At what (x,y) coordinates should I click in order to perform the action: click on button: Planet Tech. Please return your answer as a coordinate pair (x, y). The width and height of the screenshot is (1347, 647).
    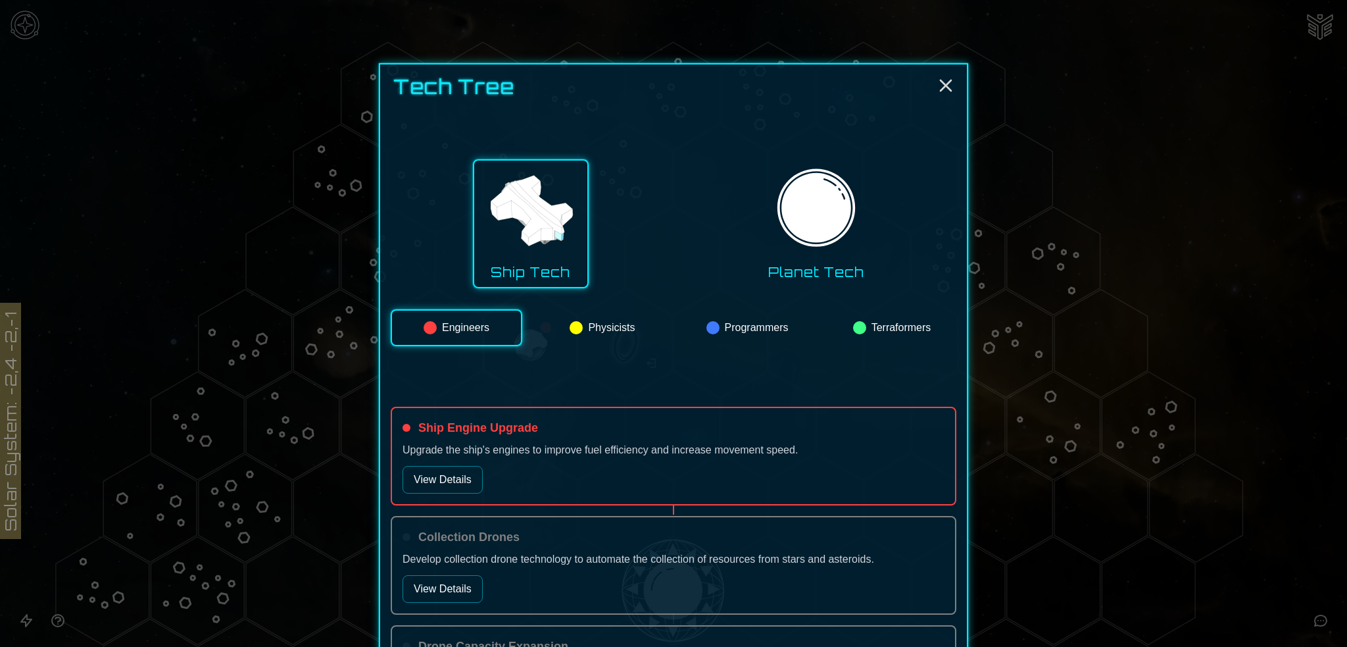
    Looking at the image, I should click on (816, 224).